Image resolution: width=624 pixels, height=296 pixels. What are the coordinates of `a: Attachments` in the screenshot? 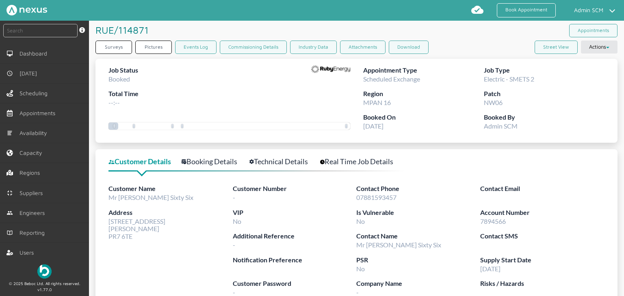 It's located at (363, 47).